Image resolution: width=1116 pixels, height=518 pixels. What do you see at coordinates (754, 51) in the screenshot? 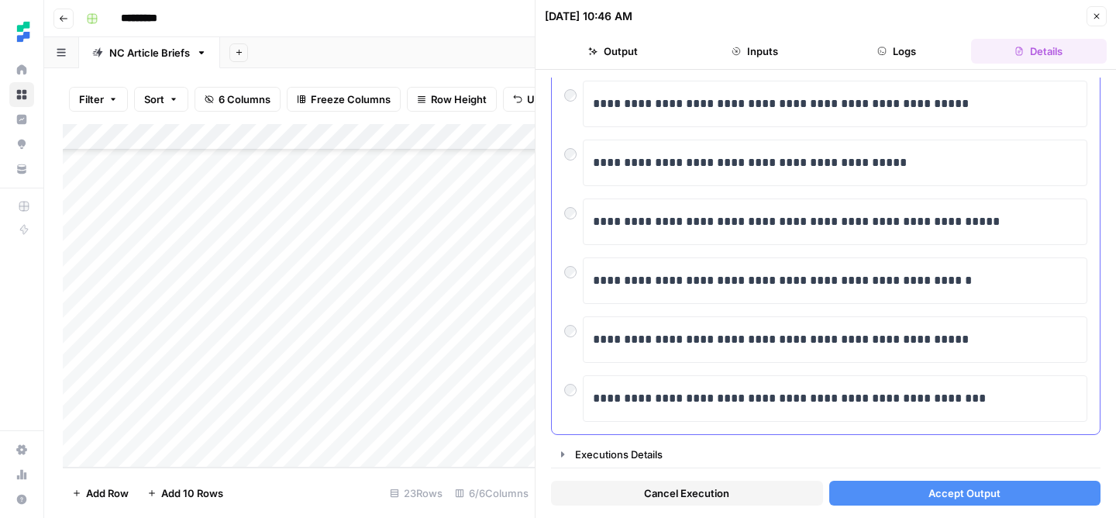
I see `button: Inputs` at bounding box center [754, 51].